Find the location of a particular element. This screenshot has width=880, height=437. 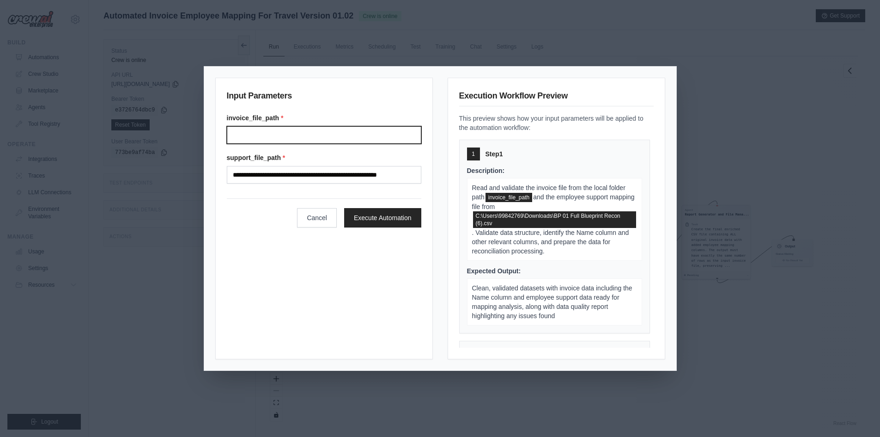

h3: Execution Workflow Preview is located at coordinates (556, 97).